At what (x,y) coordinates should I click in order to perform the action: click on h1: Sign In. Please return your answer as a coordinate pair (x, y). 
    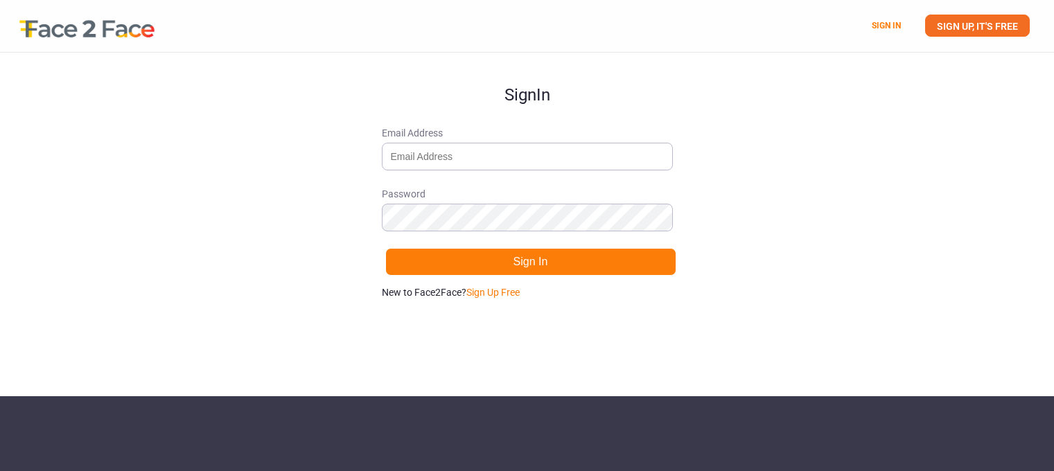
    Looking at the image, I should click on (527, 78).